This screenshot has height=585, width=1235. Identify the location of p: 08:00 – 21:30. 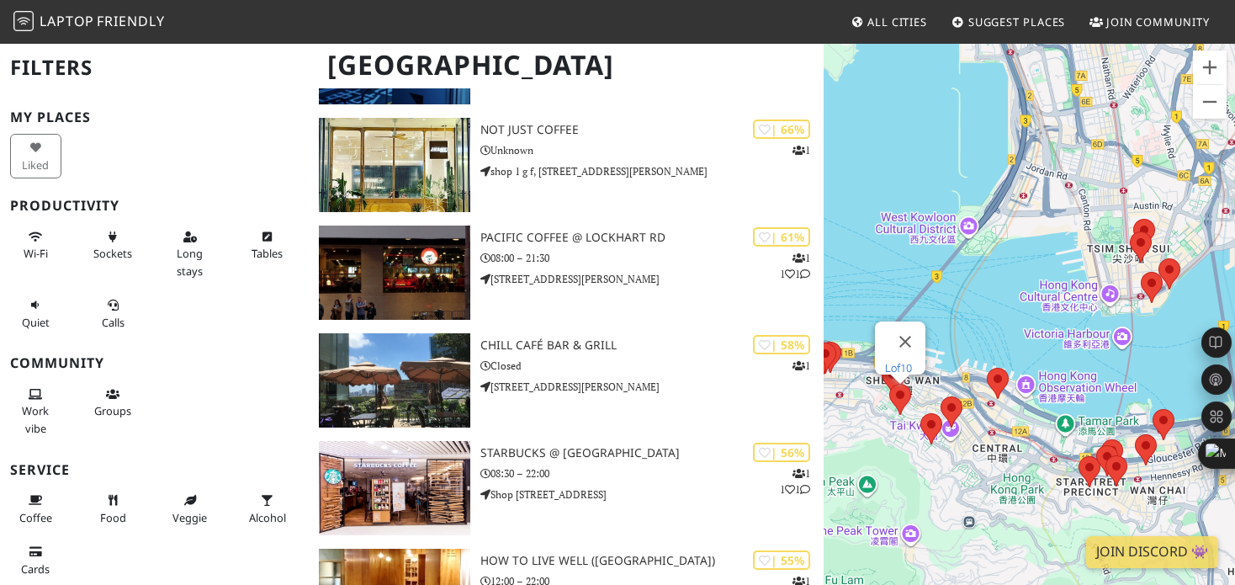
(652, 257).